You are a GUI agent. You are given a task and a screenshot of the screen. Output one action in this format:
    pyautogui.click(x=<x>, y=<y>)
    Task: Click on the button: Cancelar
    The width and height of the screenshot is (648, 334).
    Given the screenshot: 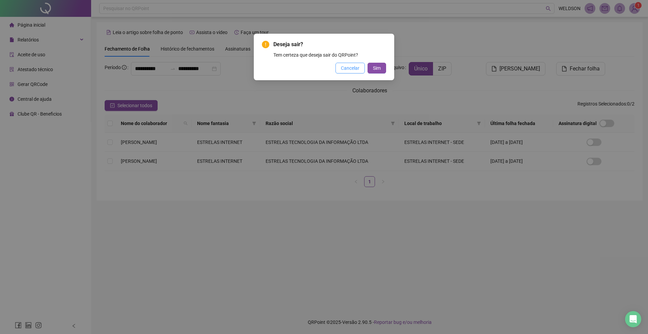 What is the action you would take?
    pyautogui.click(x=350, y=68)
    